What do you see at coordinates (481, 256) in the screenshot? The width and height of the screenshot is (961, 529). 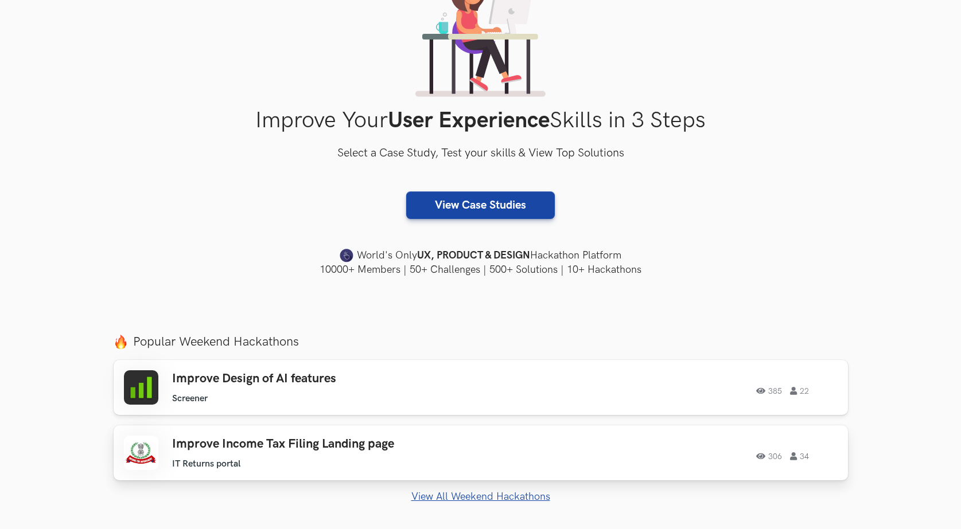 I see `h4: World's Only Hackathon Platform` at bounding box center [481, 256].